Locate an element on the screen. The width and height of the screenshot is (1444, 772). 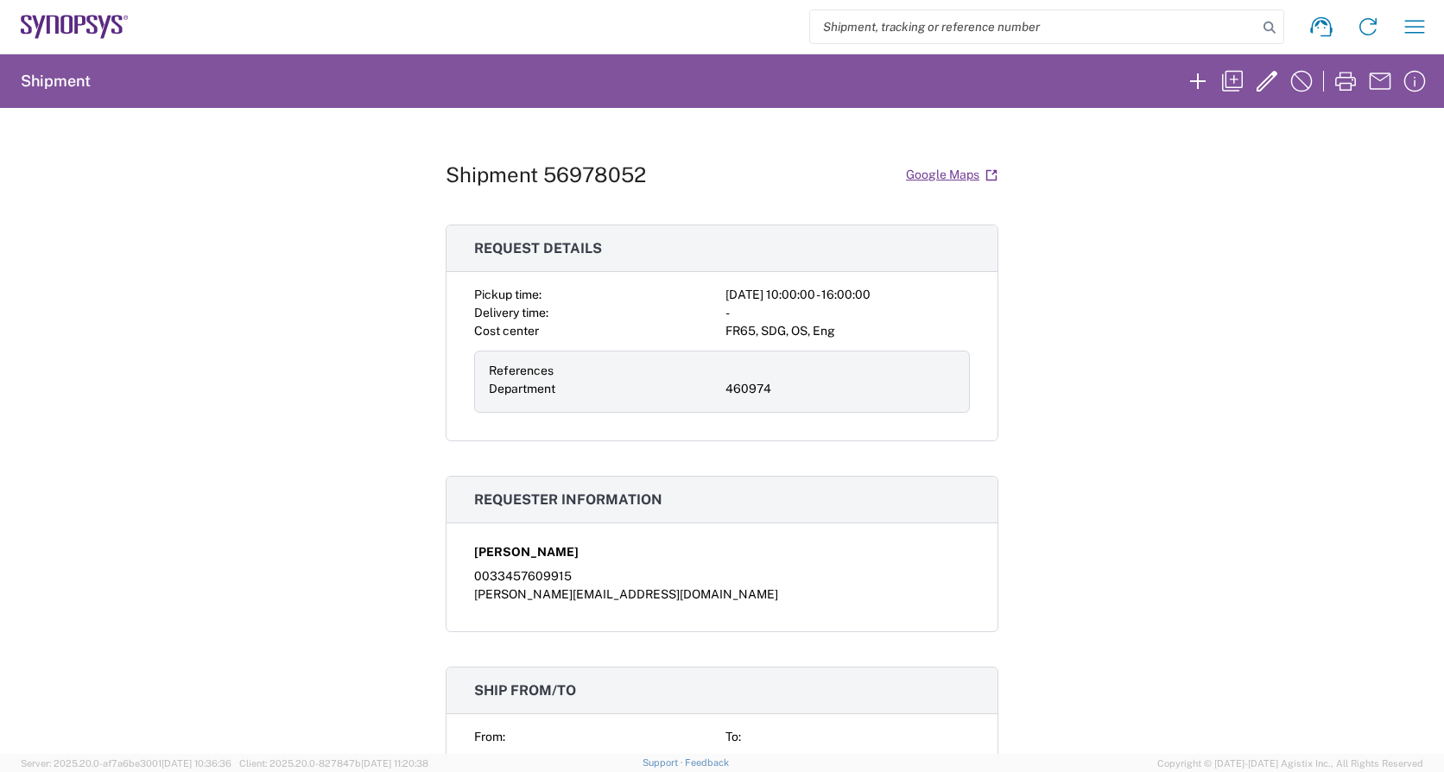
span: From: is located at coordinates (490, 737).